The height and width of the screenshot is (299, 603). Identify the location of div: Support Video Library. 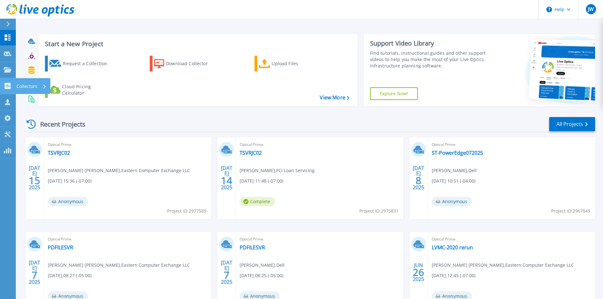
(429, 43).